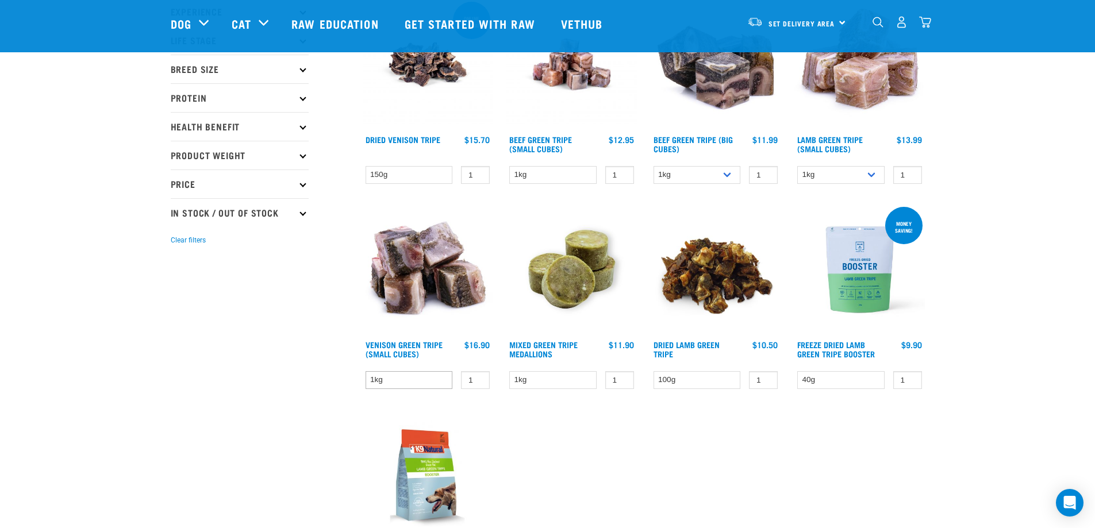 The height and width of the screenshot is (528, 1095). I want to click on a: Dog, so click(181, 24).